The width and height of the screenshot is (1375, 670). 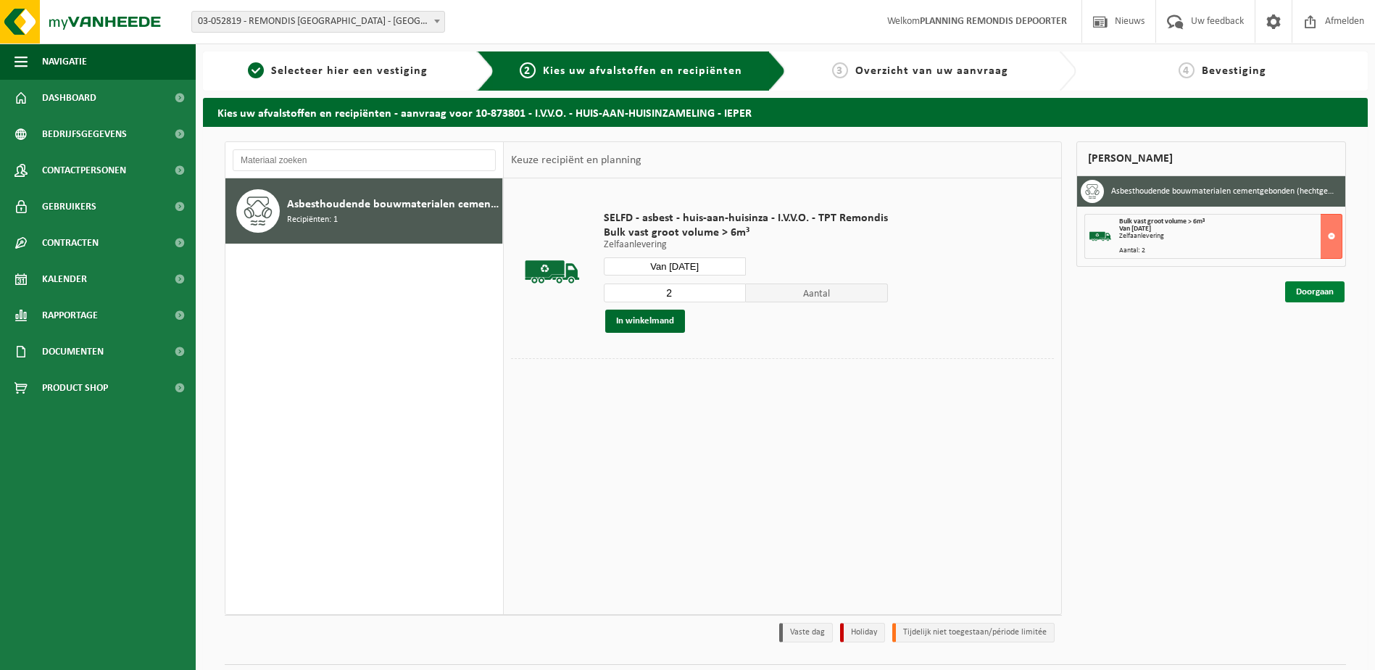 I want to click on h2: Kies uw afvalstoffen en recipiënten - aanvraag voor 10-873801 - I.V.V.O. - HUIS-AAN-HUISINZAMELIN..., so click(x=785, y=112).